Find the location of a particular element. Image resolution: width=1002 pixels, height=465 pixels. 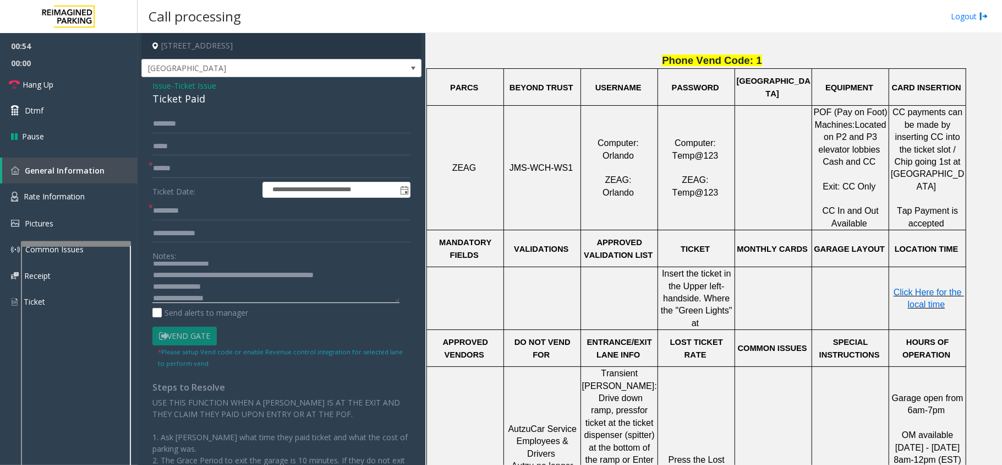

span: Ticket Issue is located at coordinates (195, 85).